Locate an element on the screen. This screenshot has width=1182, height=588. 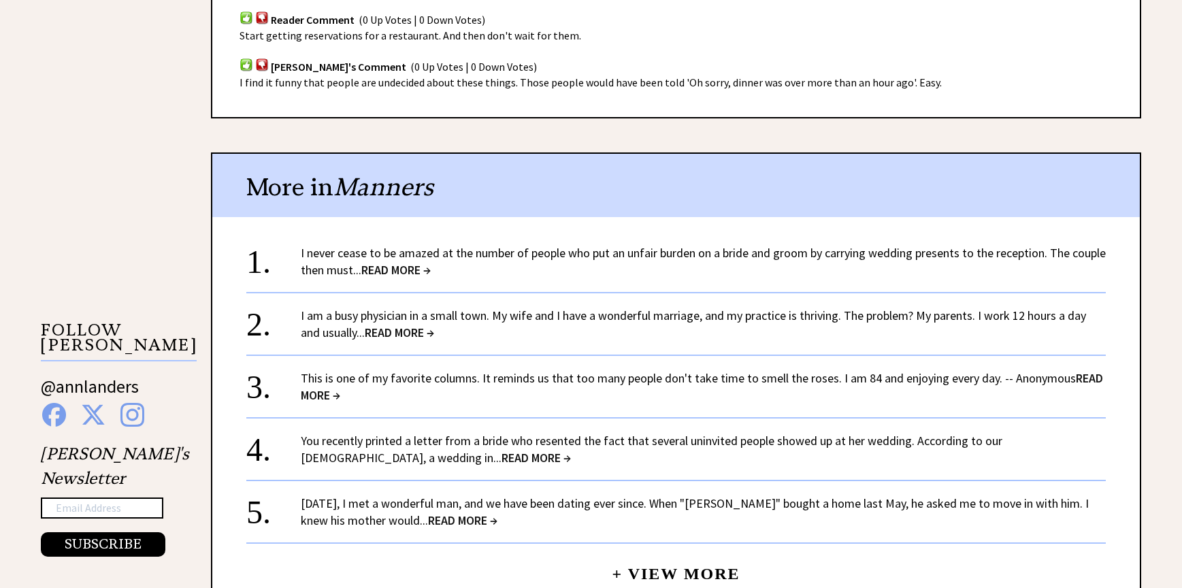
img: x%20blue.png is located at coordinates (93, 414).